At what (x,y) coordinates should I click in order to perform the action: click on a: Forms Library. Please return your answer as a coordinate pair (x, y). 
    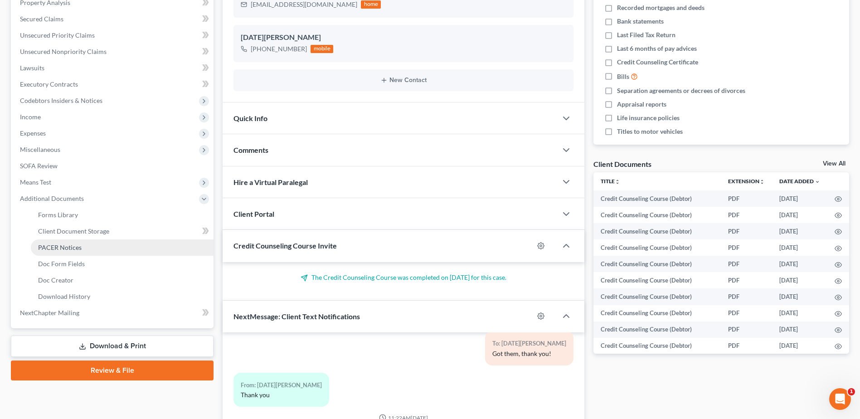
    Looking at the image, I should click on (122, 215).